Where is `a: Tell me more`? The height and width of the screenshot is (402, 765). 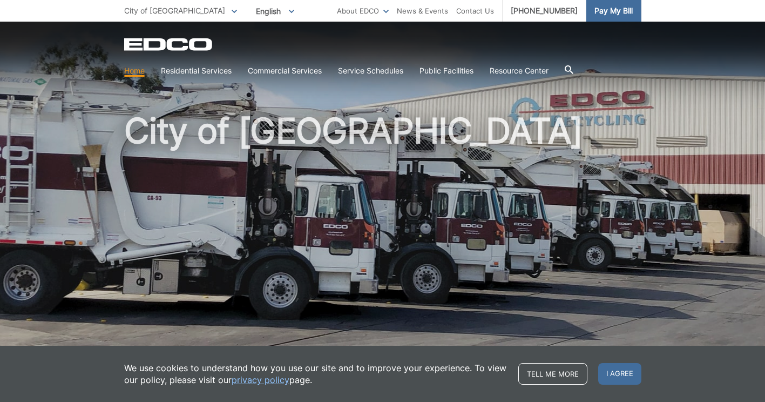 a: Tell me more is located at coordinates (553, 374).